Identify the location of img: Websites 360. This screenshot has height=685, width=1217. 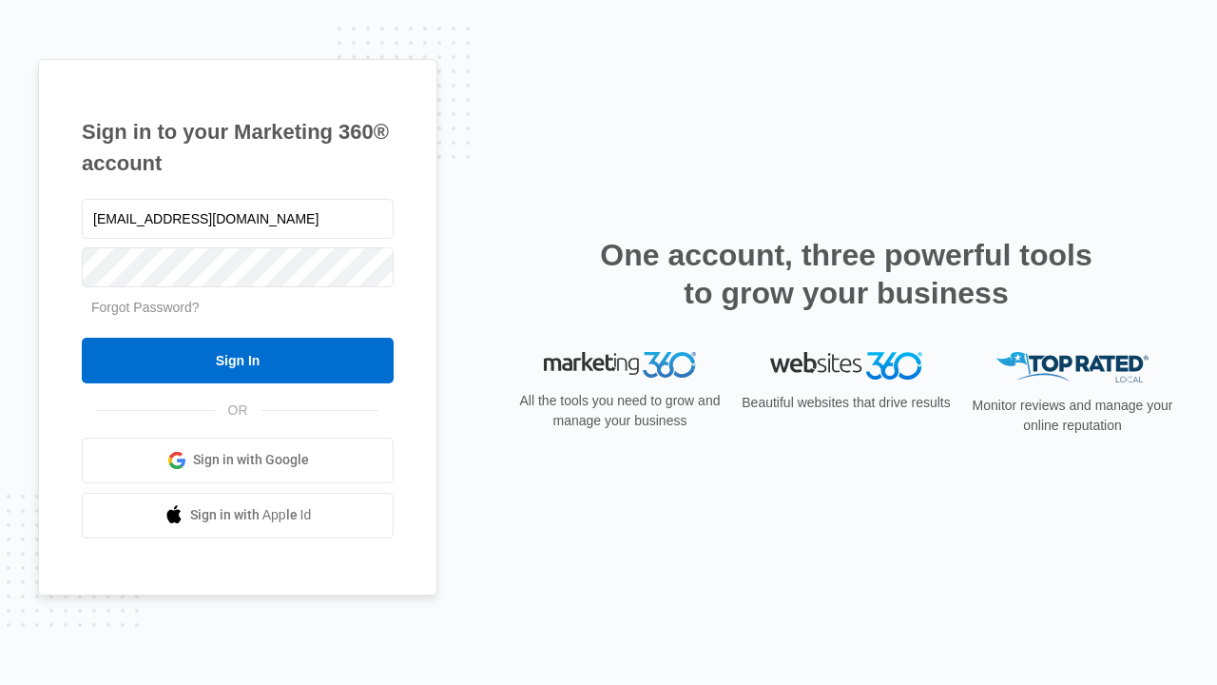
(846, 365).